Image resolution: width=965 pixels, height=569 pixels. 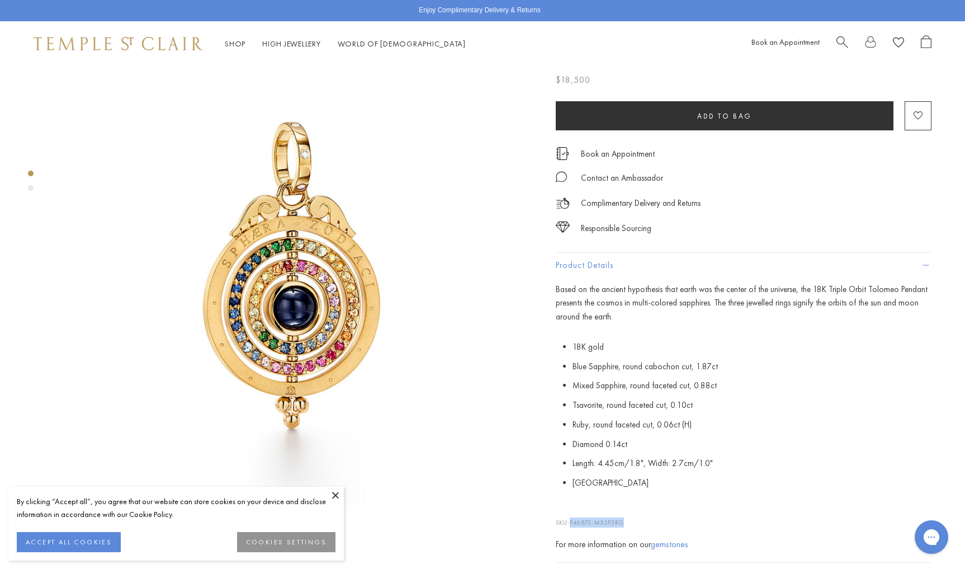 What do you see at coordinates (669, 543) in the screenshot?
I see `a: gemstones` at bounding box center [669, 543].